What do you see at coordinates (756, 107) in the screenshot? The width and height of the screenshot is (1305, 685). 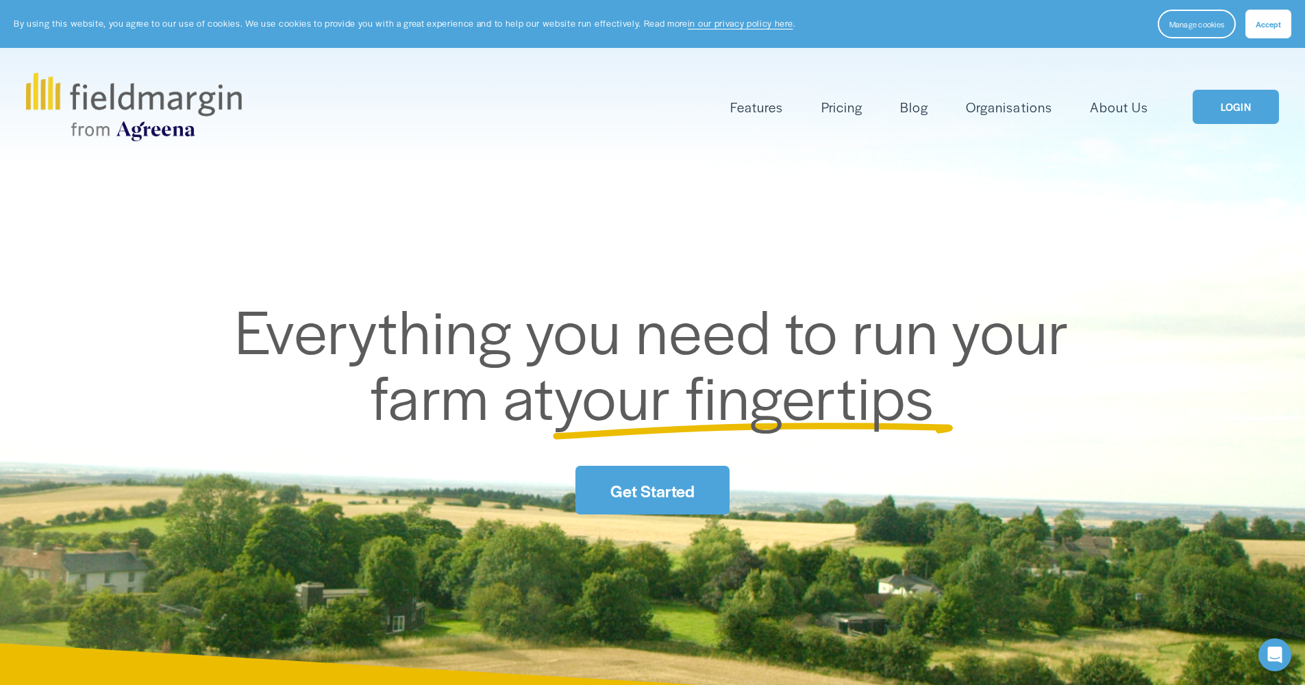 I see `a: folder dropdown` at bounding box center [756, 107].